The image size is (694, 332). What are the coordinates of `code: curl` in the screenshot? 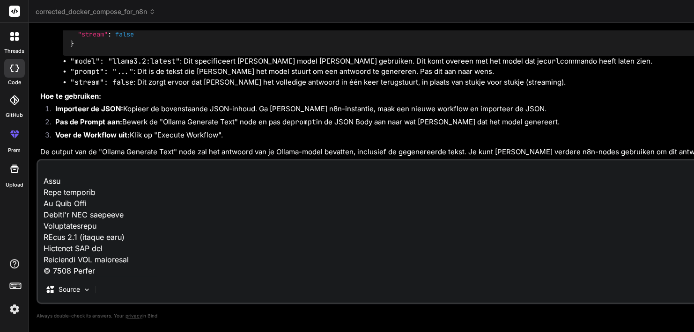 It's located at (551, 61).